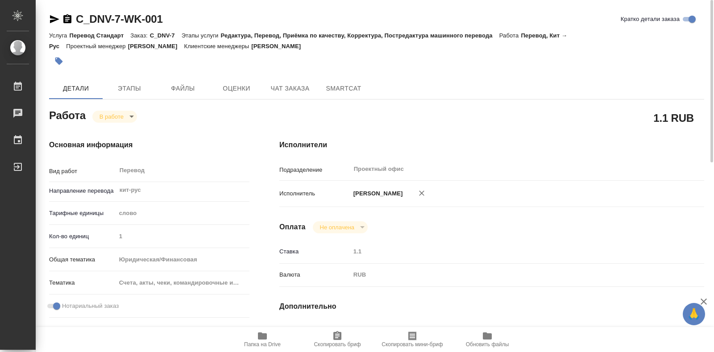  What do you see at coordinates (112, 116) in the screenshot?
I see `button: В работе` at bounding box center [112, 116].